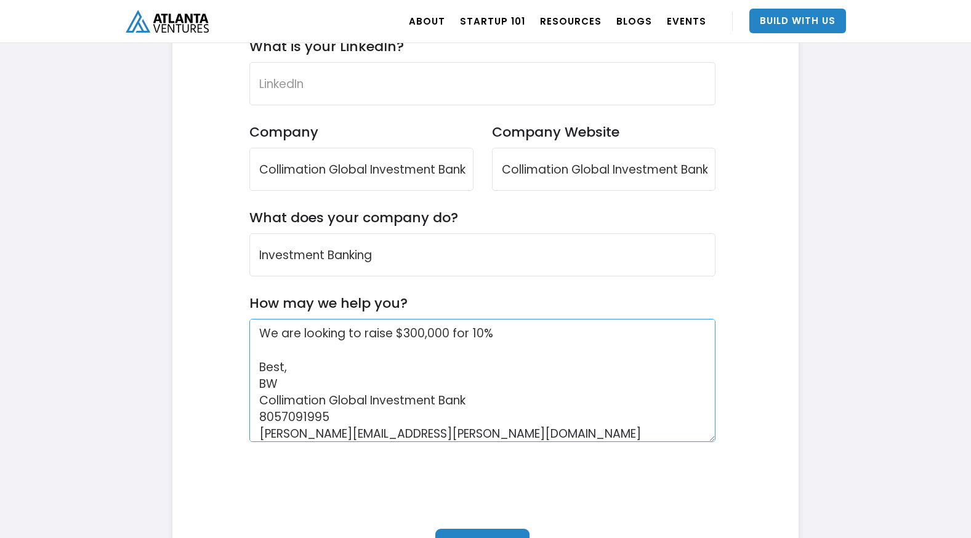 The width and height of the screenshot is (971, 538). I want to click on label: Company, so click(362, 132).